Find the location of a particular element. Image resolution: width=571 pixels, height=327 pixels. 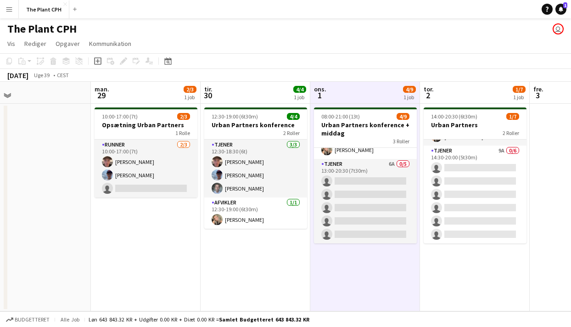

a: Opgaver is located at coordinates (67, 44).